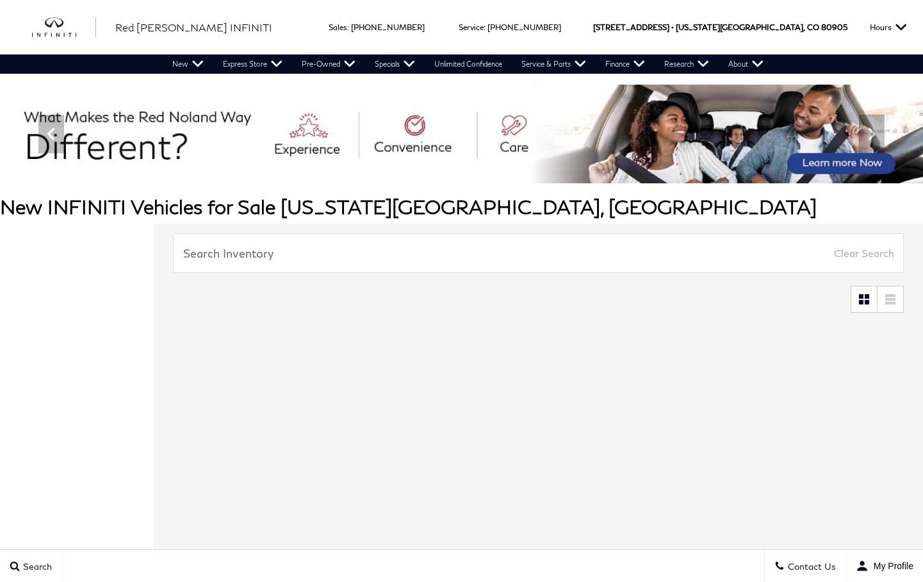 Image resolution: width=923 pixels, height=582 pixels. What do you see at coordinates (36, 566) in the screenshot?
I see `span: Search` at bounding box center [36, 566].